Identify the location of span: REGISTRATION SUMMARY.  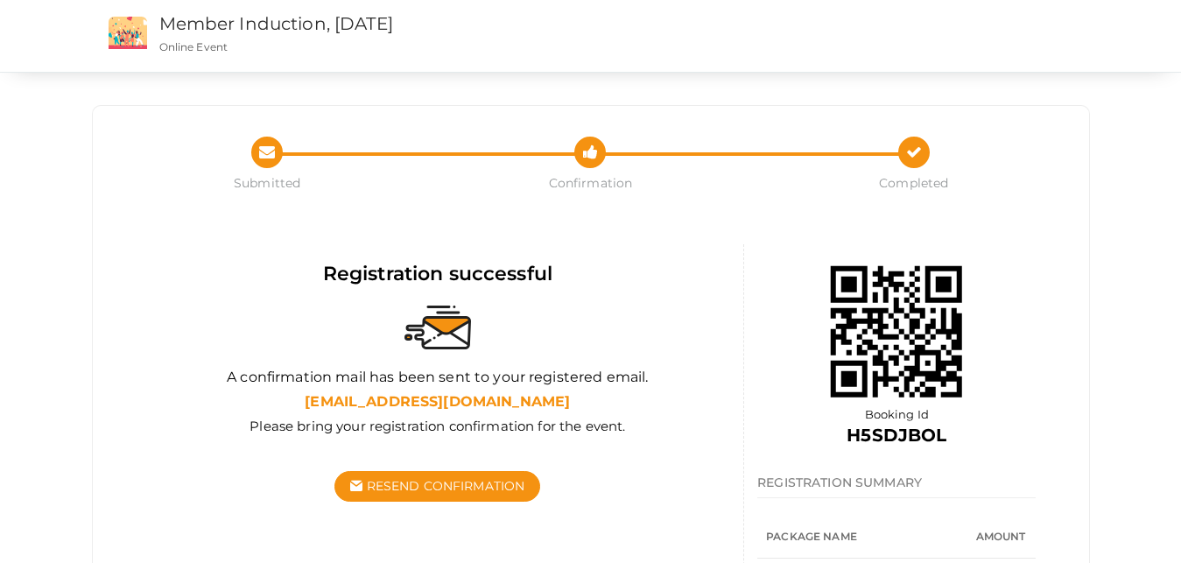
(840, 482).